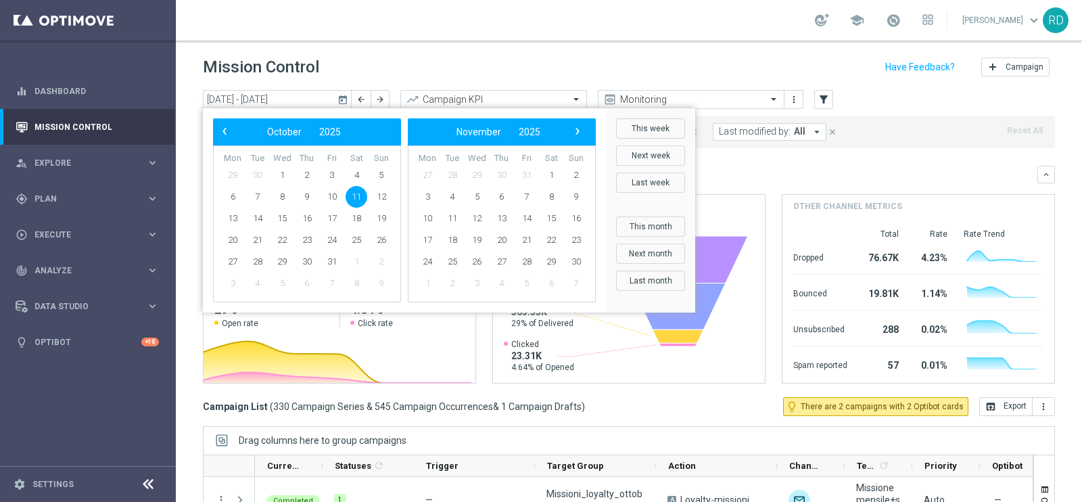 This screenshot has height=502, width=1082. Describe the element at coordinates (240, 323) in the screenshot. I see `span: Open rate` at that location.